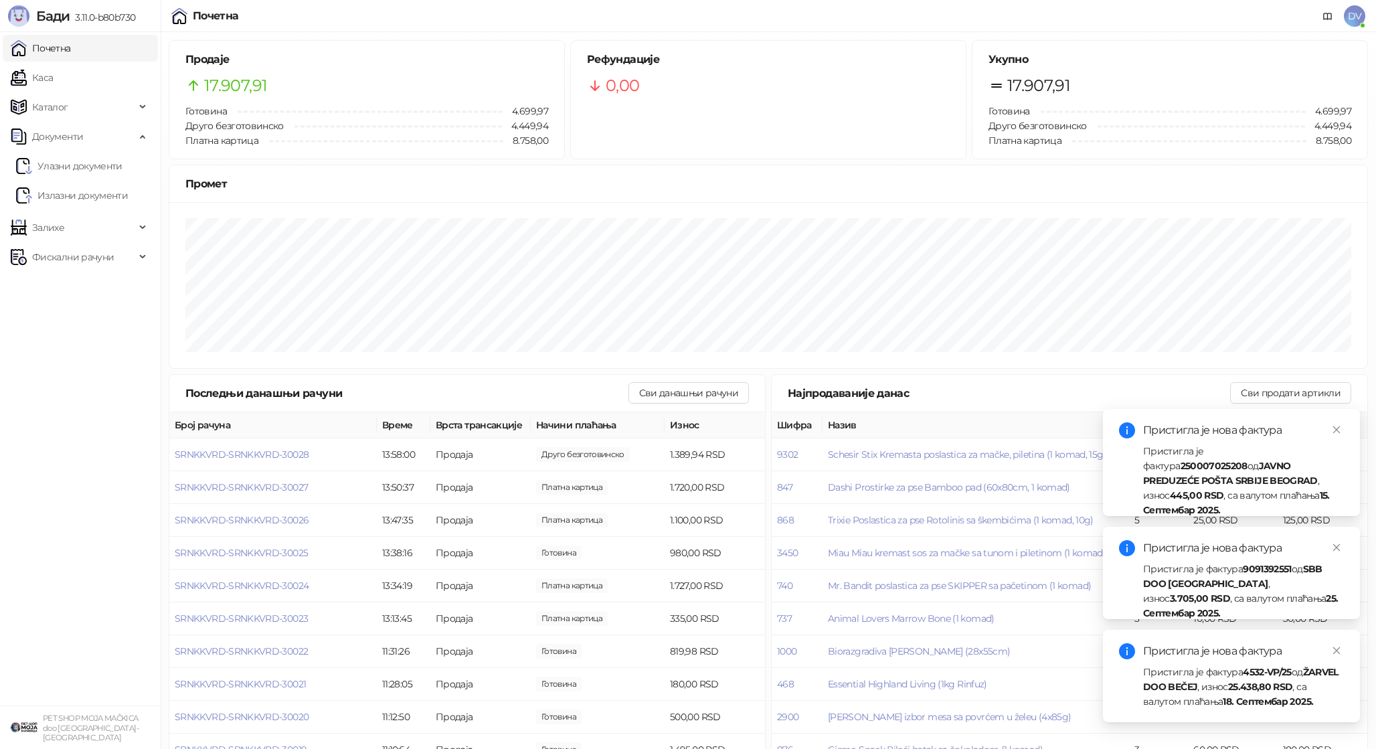  What do you see at coordinates (907, 684) in the screenshot?
I see `span: Essential Highland Living (1kg Rinfuz)` at bounding box center [907, 684].